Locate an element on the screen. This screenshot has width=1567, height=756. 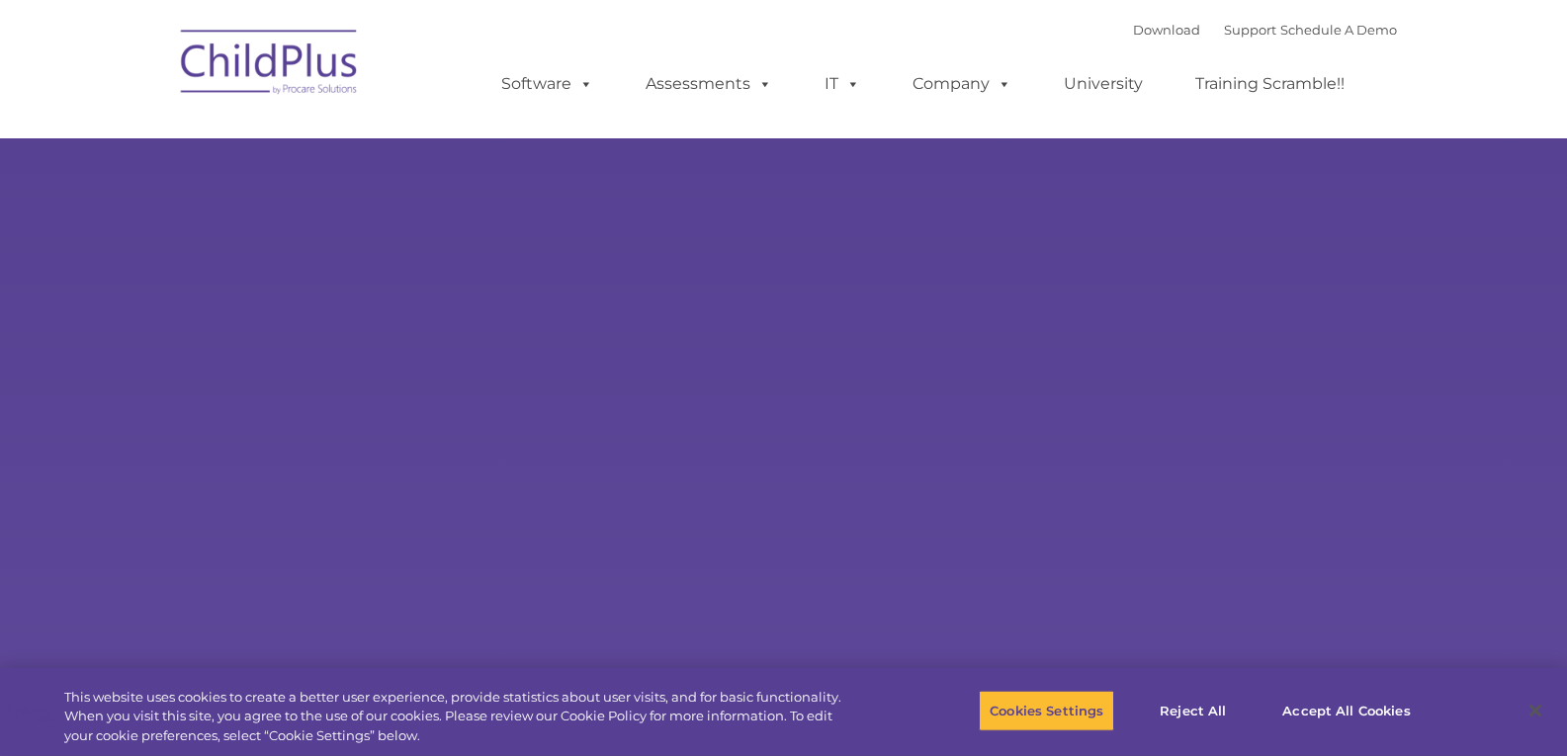
button: Close is located at coordinates (1535, 711).